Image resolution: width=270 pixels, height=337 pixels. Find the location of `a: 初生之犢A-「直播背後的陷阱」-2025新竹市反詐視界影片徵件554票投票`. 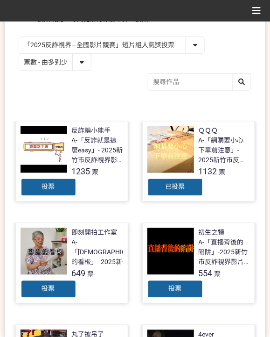

a: 初生之犢A-「直播背後的陷阱」-2025新竹市反詐視界影片徵件554票投票 is located at coordinates (199, 263).